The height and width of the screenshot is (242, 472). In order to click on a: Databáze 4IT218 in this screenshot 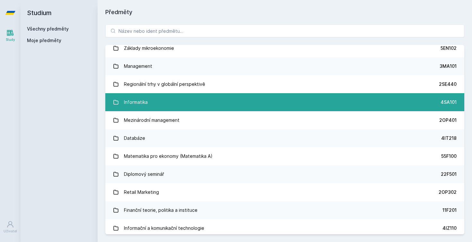, I will do `click(285, 138)`.